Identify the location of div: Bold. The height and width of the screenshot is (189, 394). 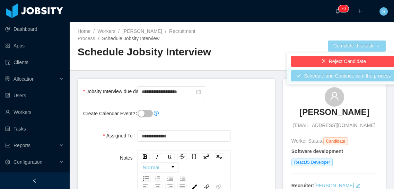
(145, 157).